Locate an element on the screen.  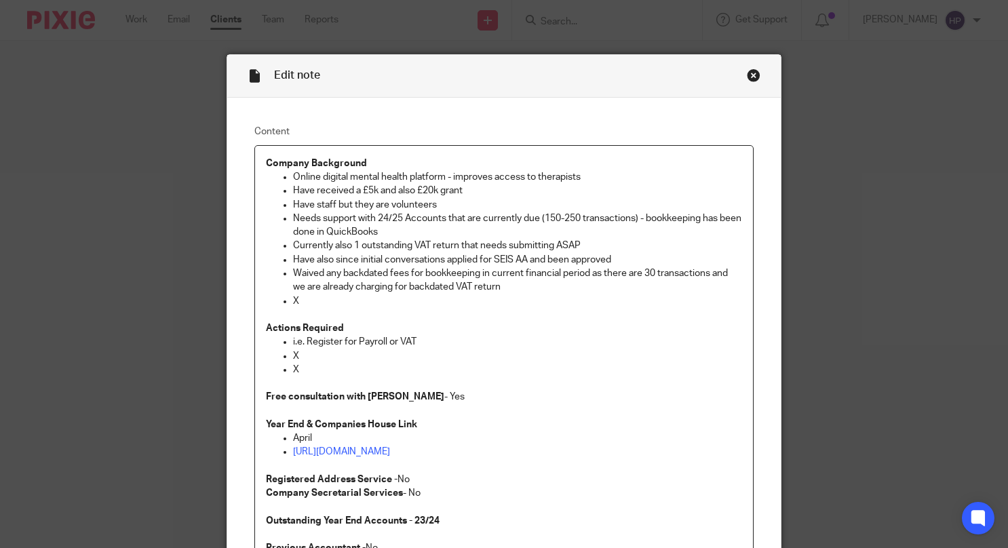
strong: Outstanding Year End Accounts - 23/24 is located at coordinates (353, 521).